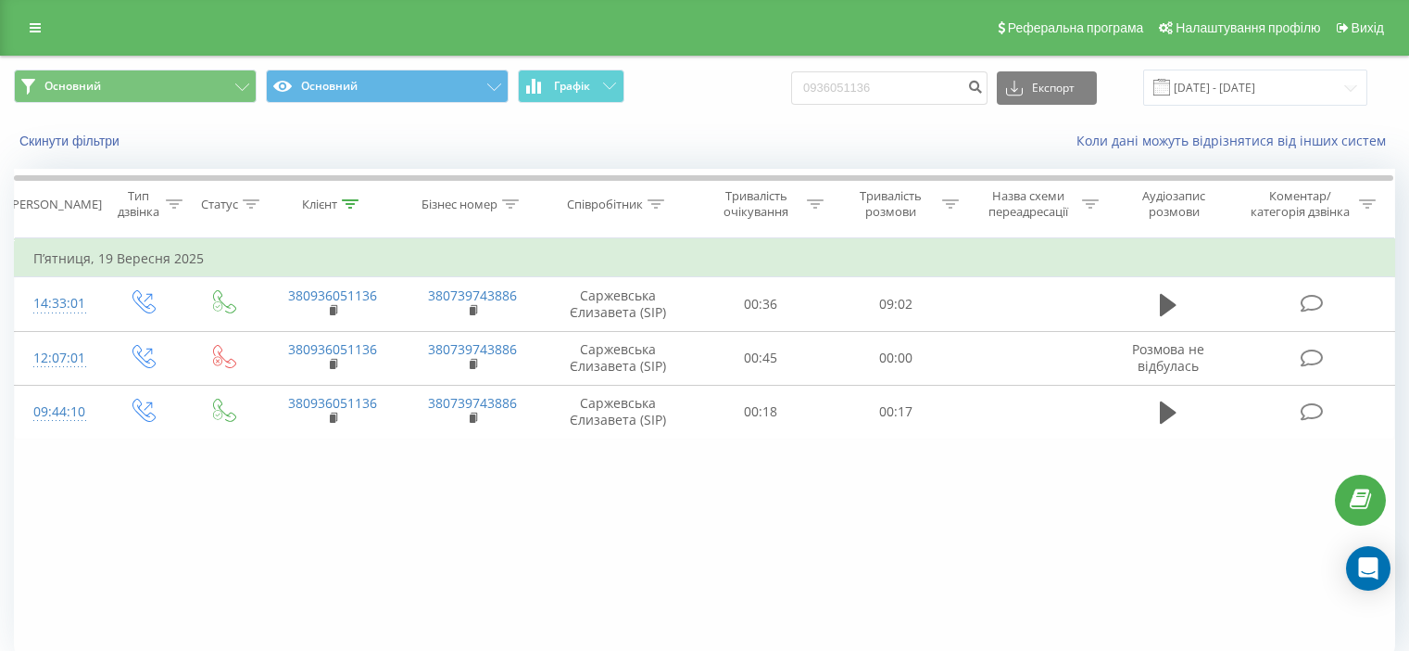 This screenshot has height=651, width=1409. Describe the element at coordinates (460, 204) in the screenshot. I see `div: Бізнес номер` at that location.